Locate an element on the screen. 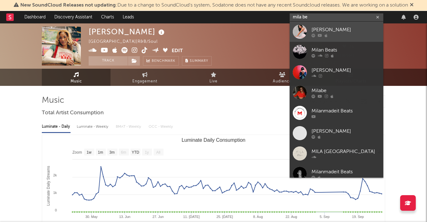 The image size is (427, 222). text: YTD is located at coordinates (135, 152).